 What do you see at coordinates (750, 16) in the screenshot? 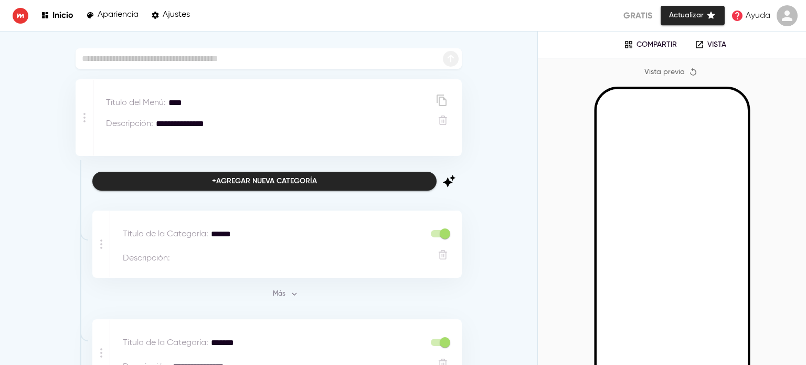
I see `a: Ayuda` at bounding box center [750, 16].